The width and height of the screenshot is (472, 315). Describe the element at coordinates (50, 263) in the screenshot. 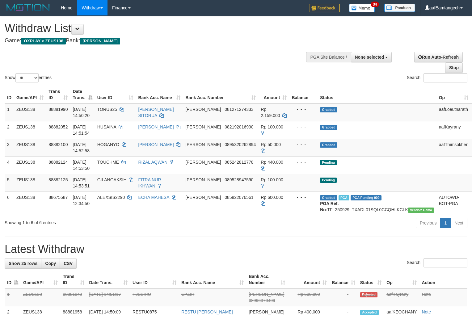

I see `span: Copy` at that location.